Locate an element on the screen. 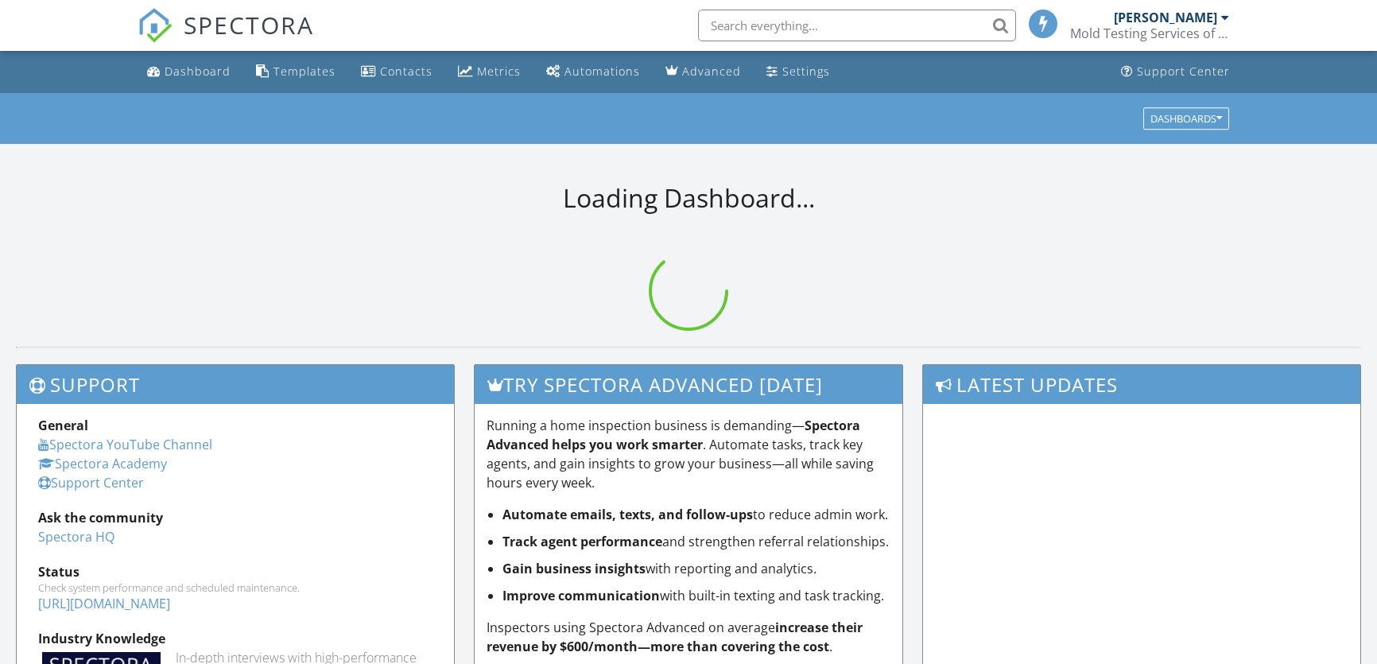 This screenshot has width=1377, height=664. a: Automations (Basic) is located at coordinates (593, 72).